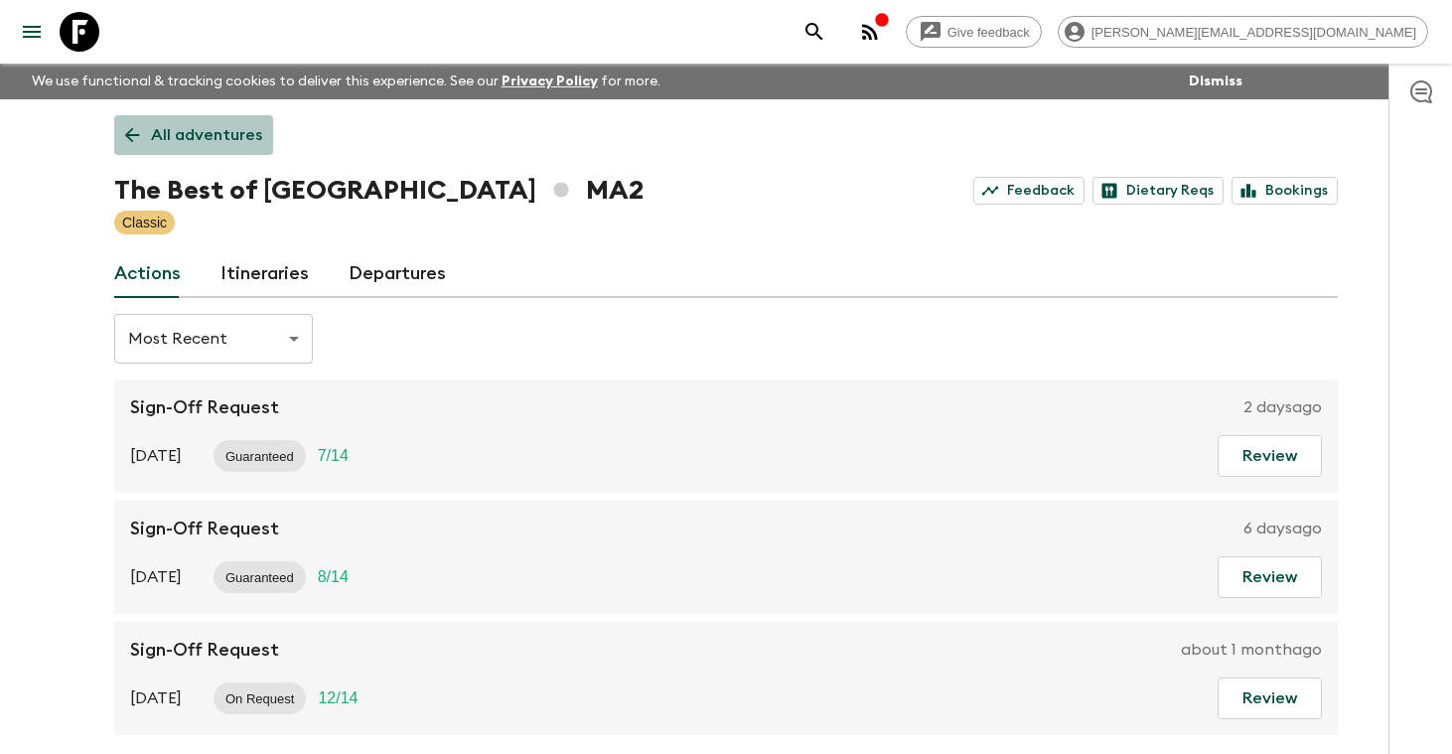 The width and height of the screenshot is (1452, 754). I want to click on a: Privacy Policy, so click(549, 81).